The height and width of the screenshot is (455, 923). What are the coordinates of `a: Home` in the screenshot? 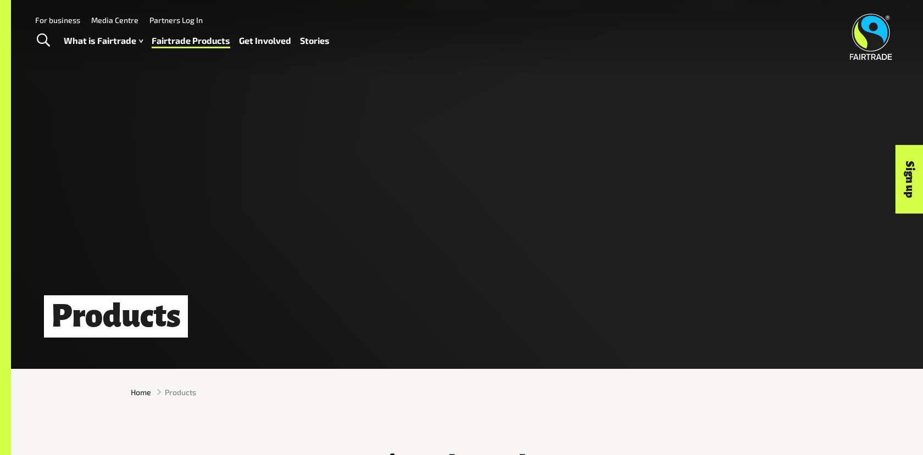 It's located at (141, 392).